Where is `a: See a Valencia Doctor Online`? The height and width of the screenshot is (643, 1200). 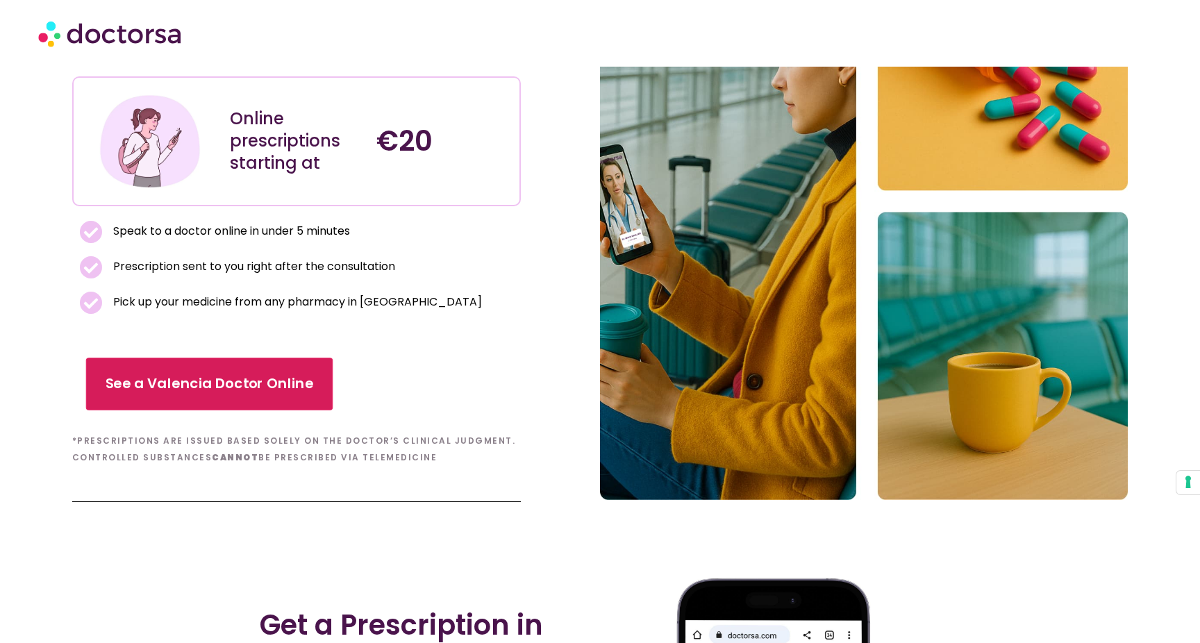 a: See a Valencia Doctor Online is located at coordinates (209, 384).